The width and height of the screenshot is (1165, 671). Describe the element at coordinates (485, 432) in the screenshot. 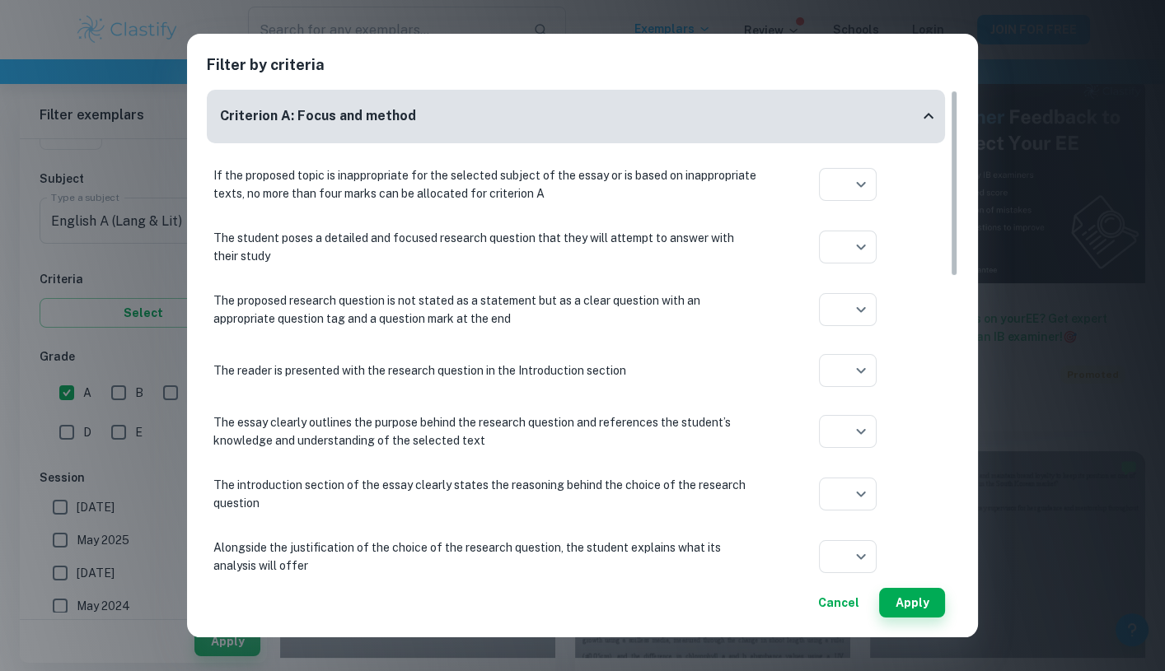

I see `p: The essay clearly outlines the purpose behind the research question and references the student’s ...` at that location.